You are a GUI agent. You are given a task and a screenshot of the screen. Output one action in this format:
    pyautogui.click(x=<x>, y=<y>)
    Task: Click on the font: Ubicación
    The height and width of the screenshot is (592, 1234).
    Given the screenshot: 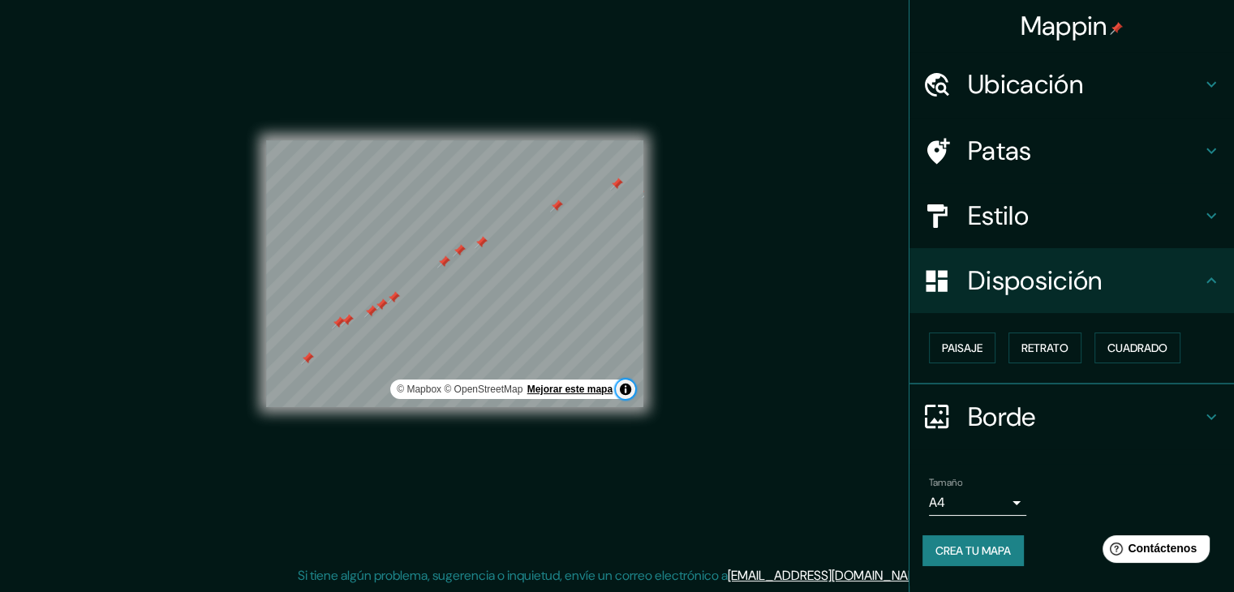 What is the action you would take?
    pyautogui.click(x=1026, y=84)
    